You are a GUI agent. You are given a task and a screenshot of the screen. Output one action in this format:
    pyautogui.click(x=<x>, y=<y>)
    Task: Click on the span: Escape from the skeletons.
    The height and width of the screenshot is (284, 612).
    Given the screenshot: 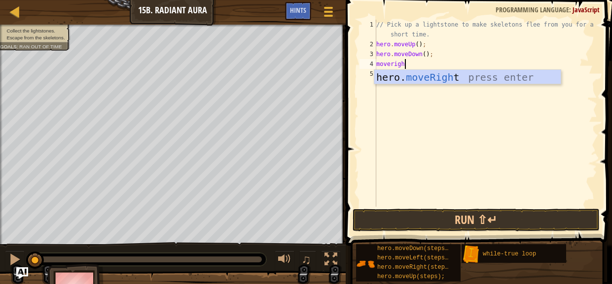 What is the action you would take?
    pyautogui.click(x=35, y=37)
    